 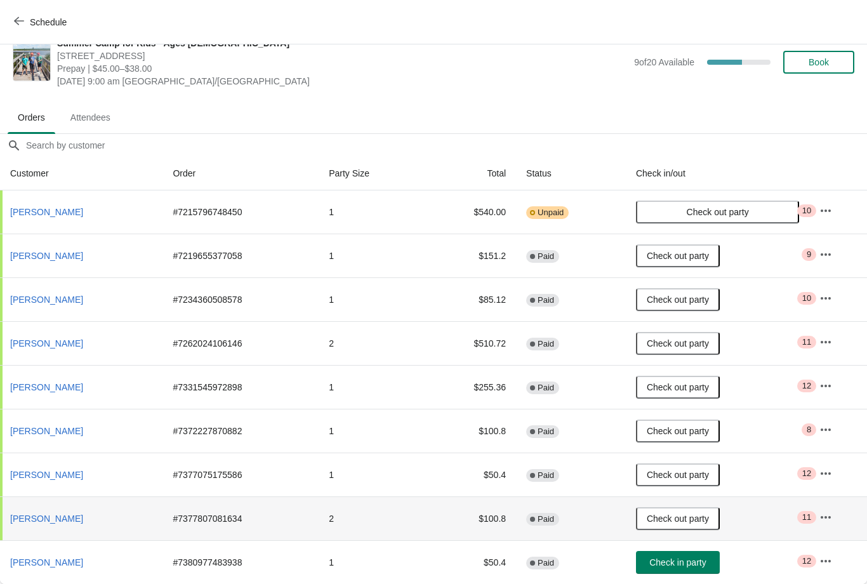 I want to click on span: Book, so click(x=819, y=62).